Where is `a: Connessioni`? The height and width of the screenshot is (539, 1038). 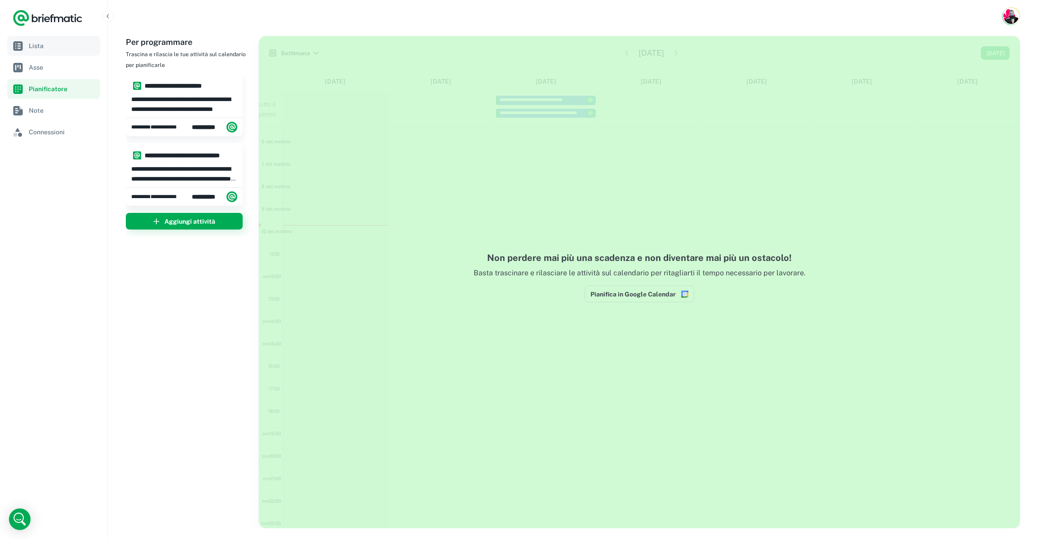
a: Connessioni is located at coordinates (53, 132).